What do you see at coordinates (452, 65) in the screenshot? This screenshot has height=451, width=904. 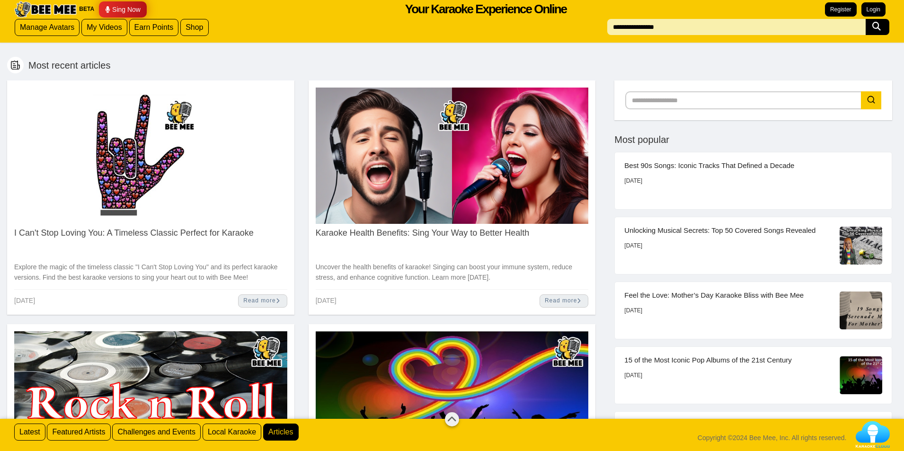 I see `h4: Most recent articles` at bounding box center [452, 65].